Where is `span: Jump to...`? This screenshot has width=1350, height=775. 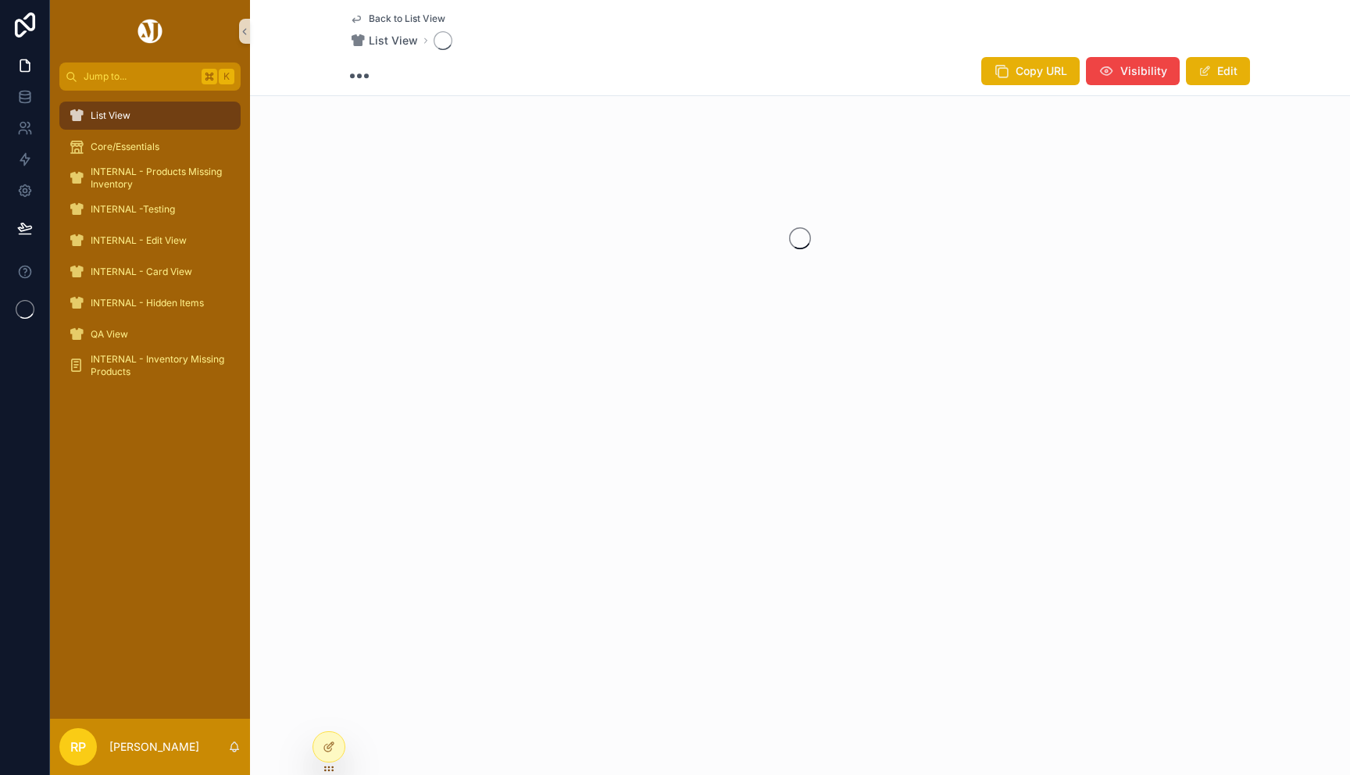 span: Jump to... is located at coordinates (139, 77).